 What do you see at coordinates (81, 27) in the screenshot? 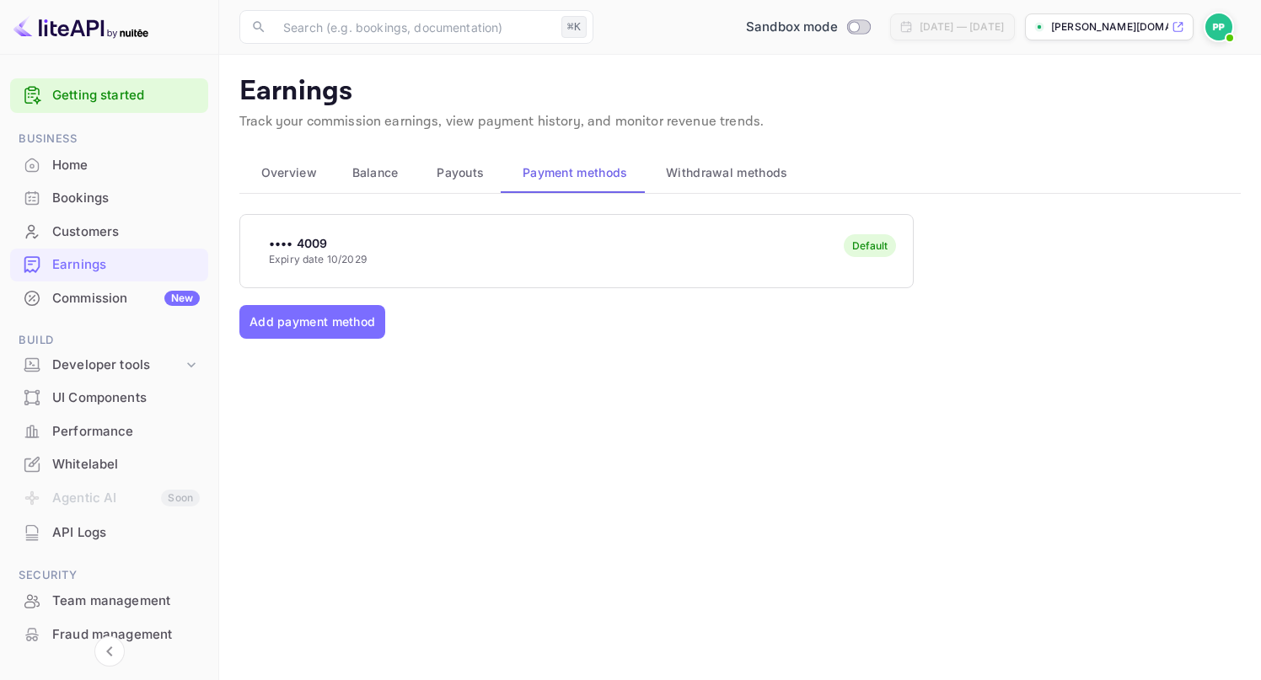
I see `img: LiteAPI logo` at bounding box center [81, 27].